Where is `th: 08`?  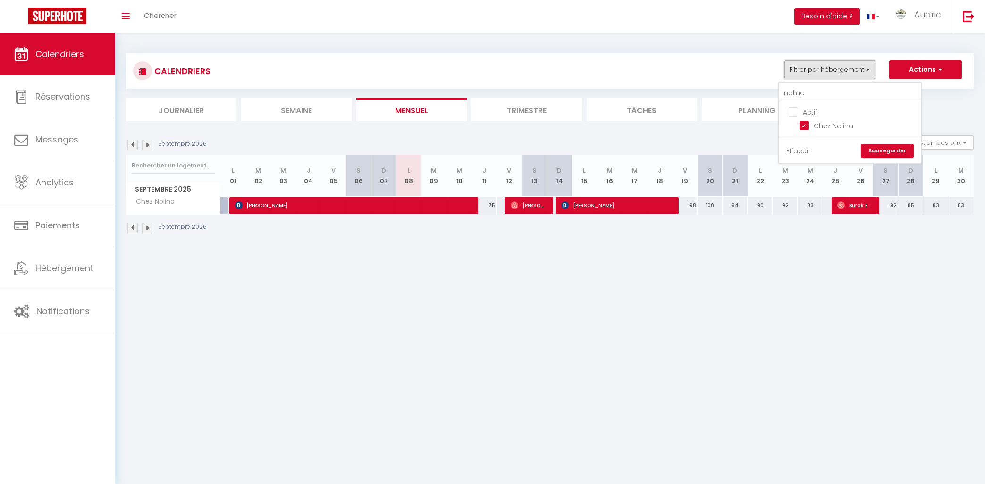 th: 08 is located at coordinates (409, 176).